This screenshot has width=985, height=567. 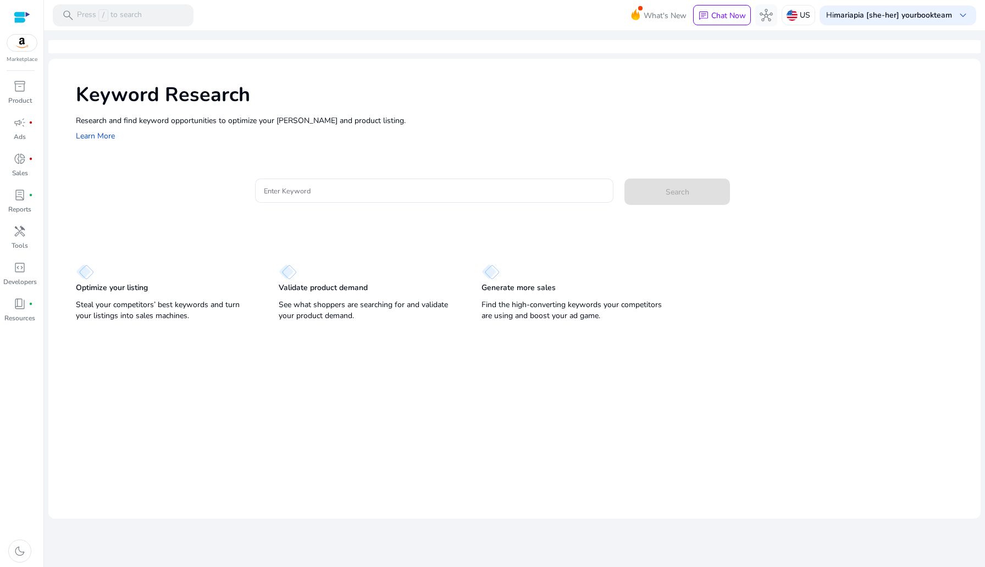 I want to click on span: donut_small, so click(x=20, y=159).